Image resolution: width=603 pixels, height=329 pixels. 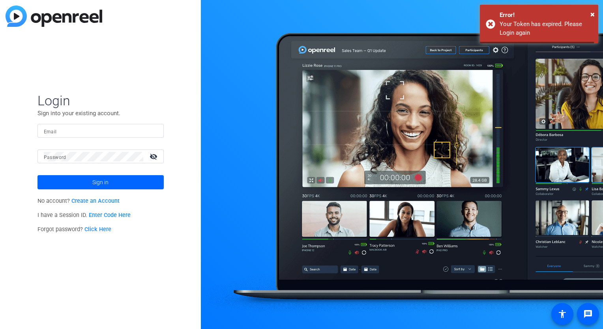 I want to click on button: Close, so click(x=592, y=14).